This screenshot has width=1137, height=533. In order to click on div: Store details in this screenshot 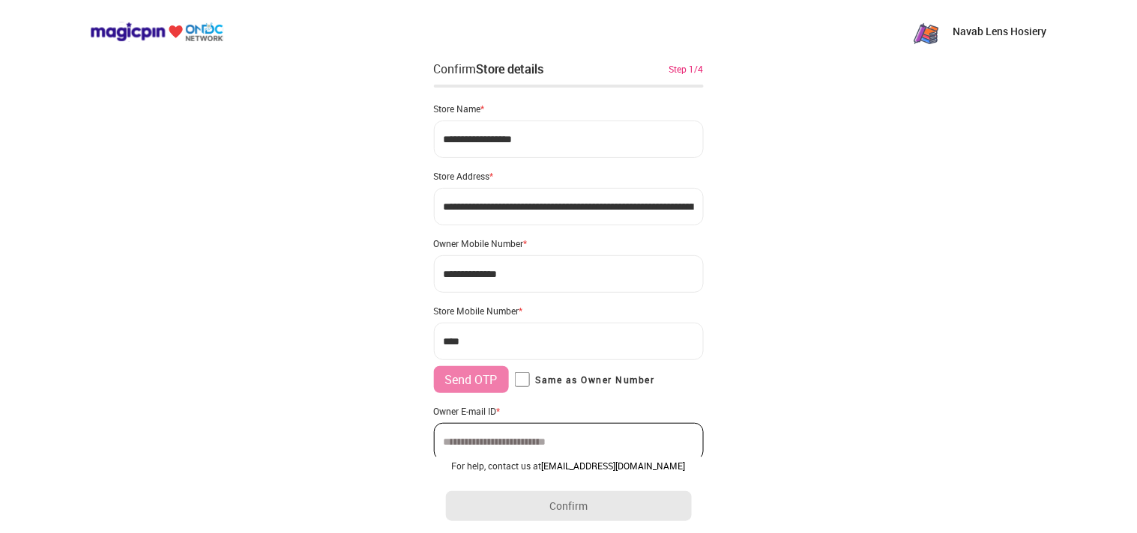, I will do `click(510, 69)`.